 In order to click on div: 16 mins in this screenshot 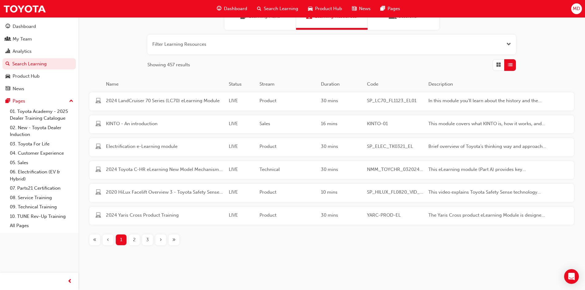, I will do `click(342, 124)`.